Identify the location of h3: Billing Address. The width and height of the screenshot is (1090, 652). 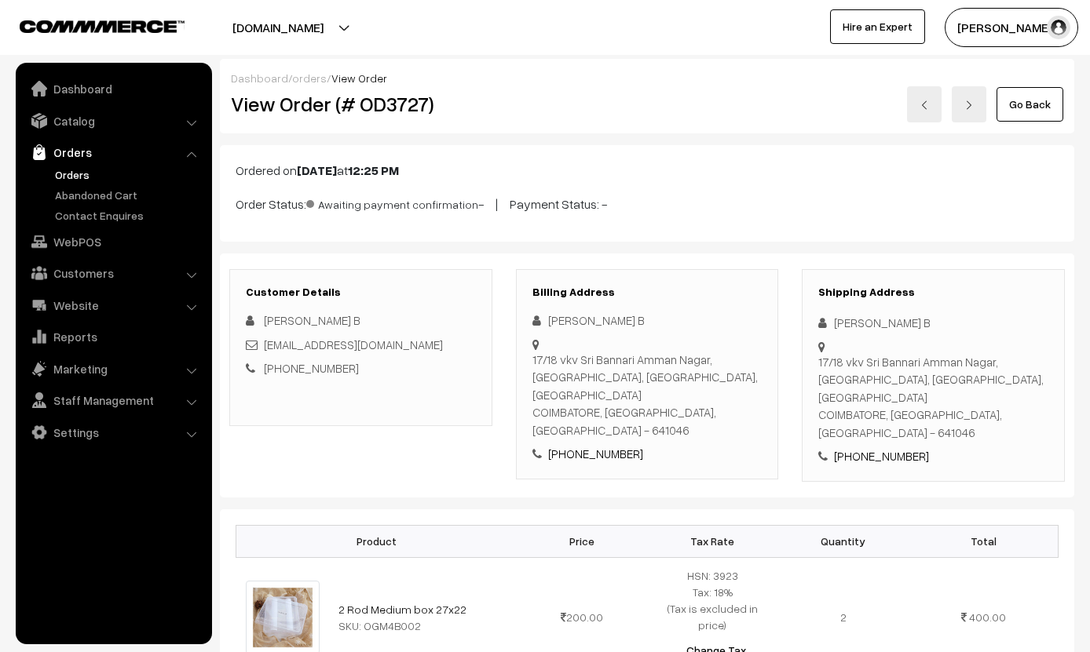
(647, 292).